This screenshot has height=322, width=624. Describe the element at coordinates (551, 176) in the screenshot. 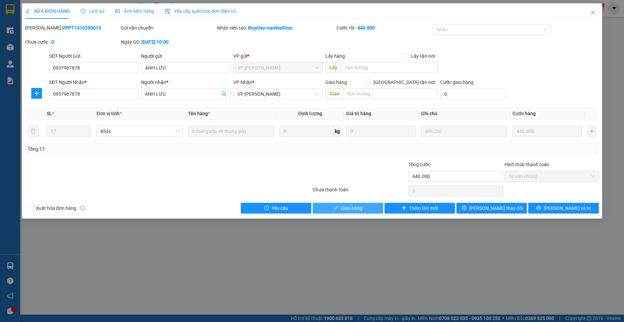

I see `span: Tại văn phòng` at that location.